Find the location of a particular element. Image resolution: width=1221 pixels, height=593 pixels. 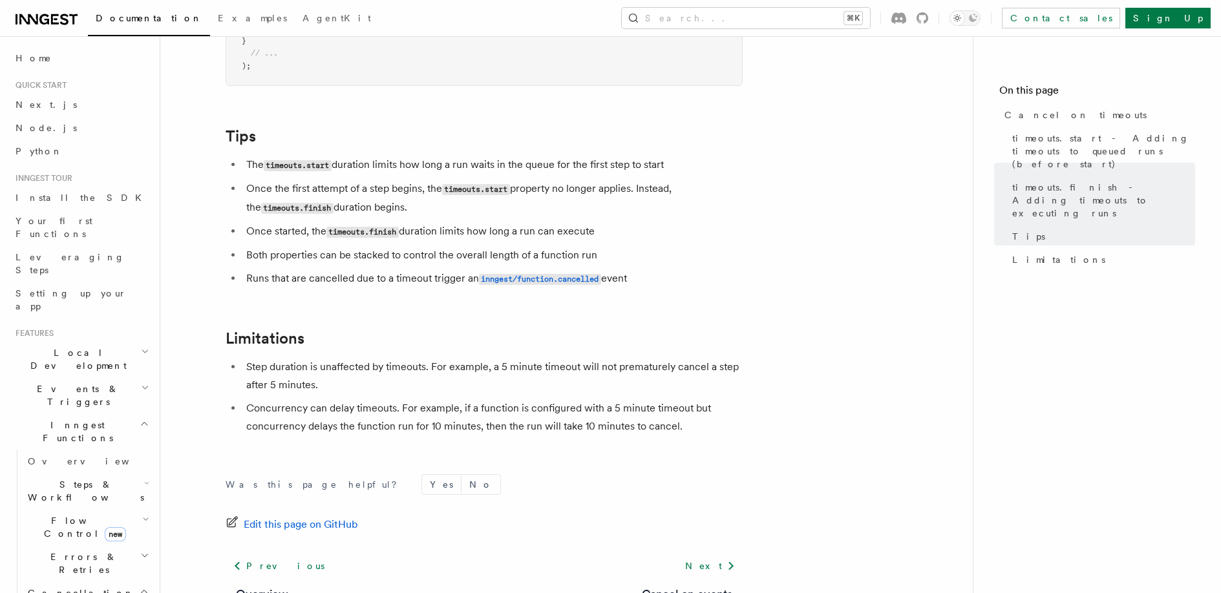

a: Contact sales is located at coordinates (1060, 18).